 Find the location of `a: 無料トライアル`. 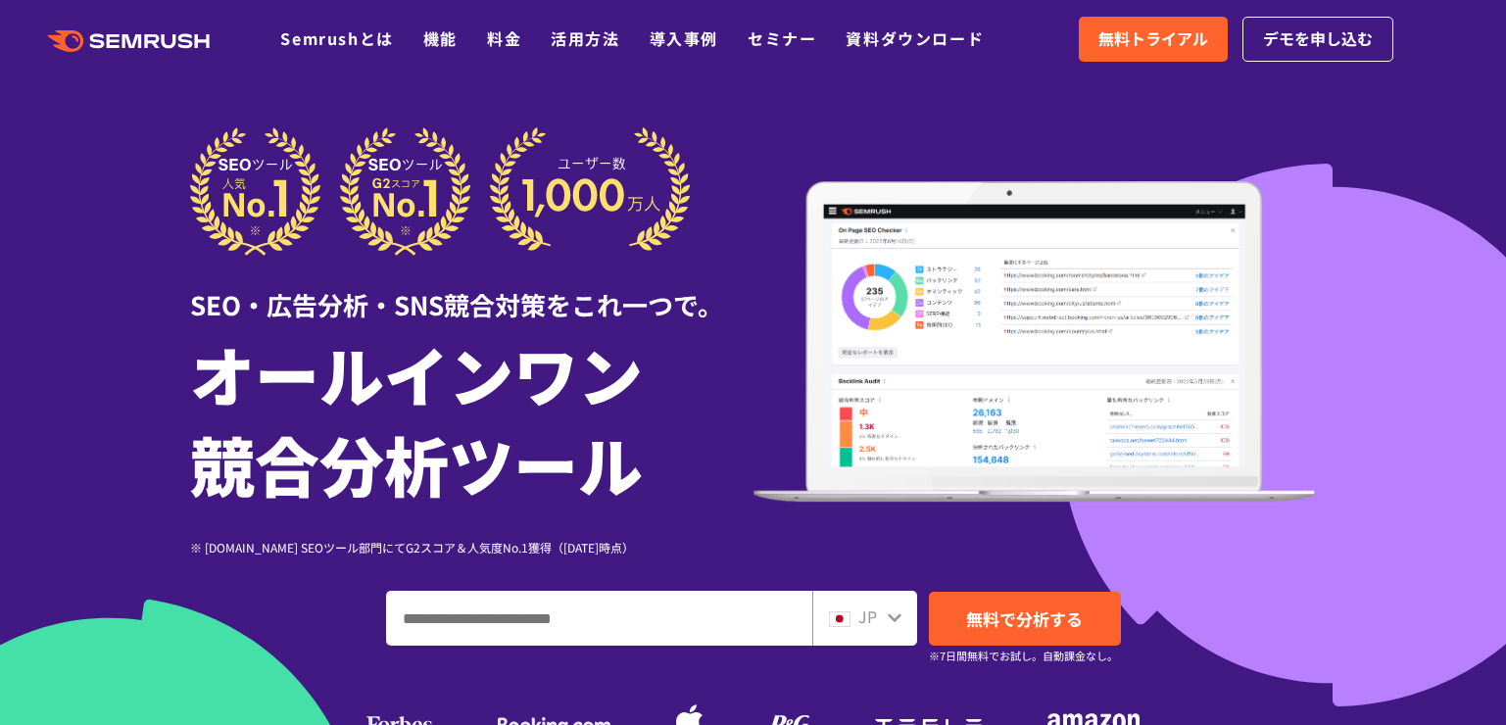

a: 無料トライアル is located at coordinates (1153, 39).